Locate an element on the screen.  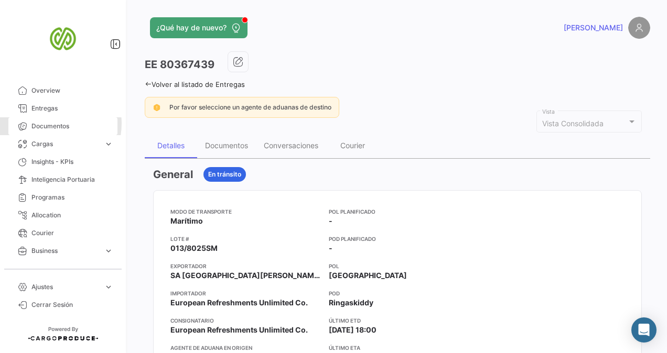
div: Detalles is located at coordinates (171, 145).